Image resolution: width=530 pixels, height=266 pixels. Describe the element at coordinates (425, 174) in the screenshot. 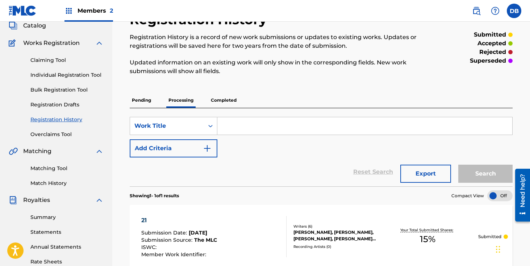

I see `button: Export` at that location.